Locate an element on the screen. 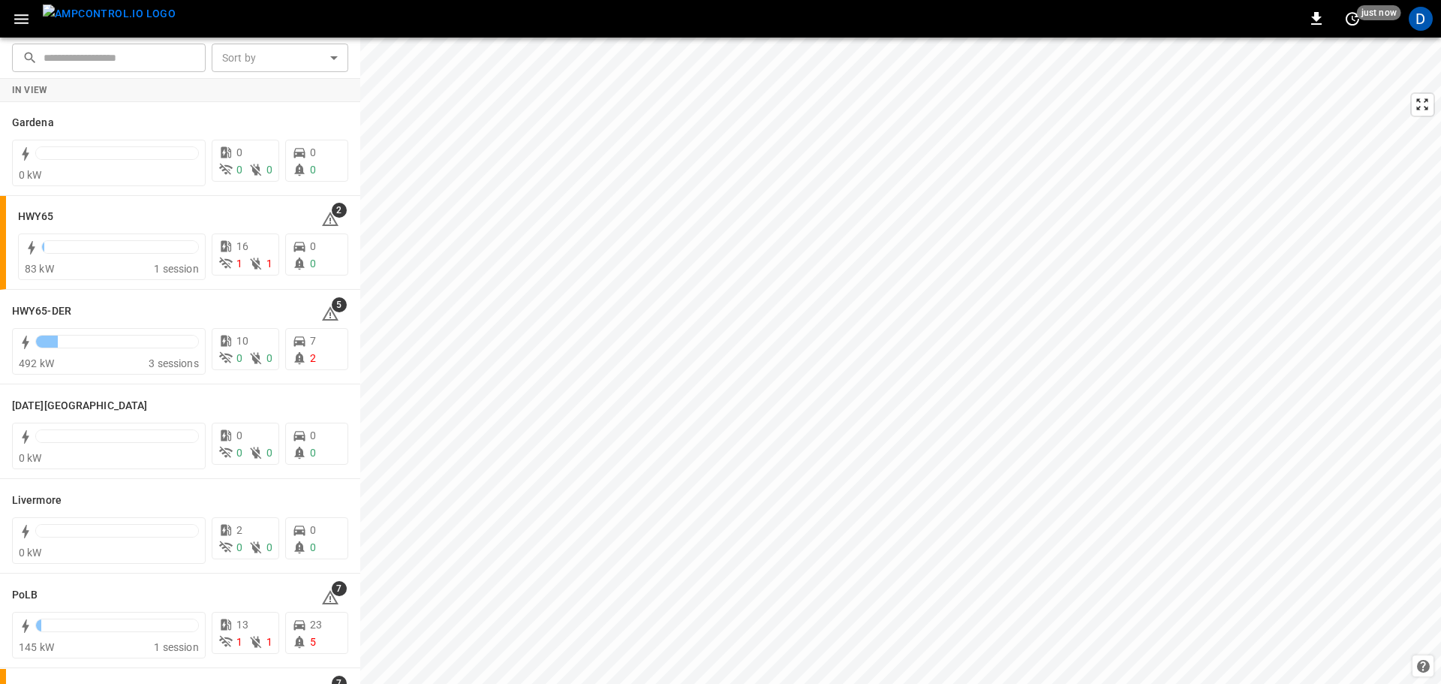  span: 83 kW is located at coordinates (39, 269).